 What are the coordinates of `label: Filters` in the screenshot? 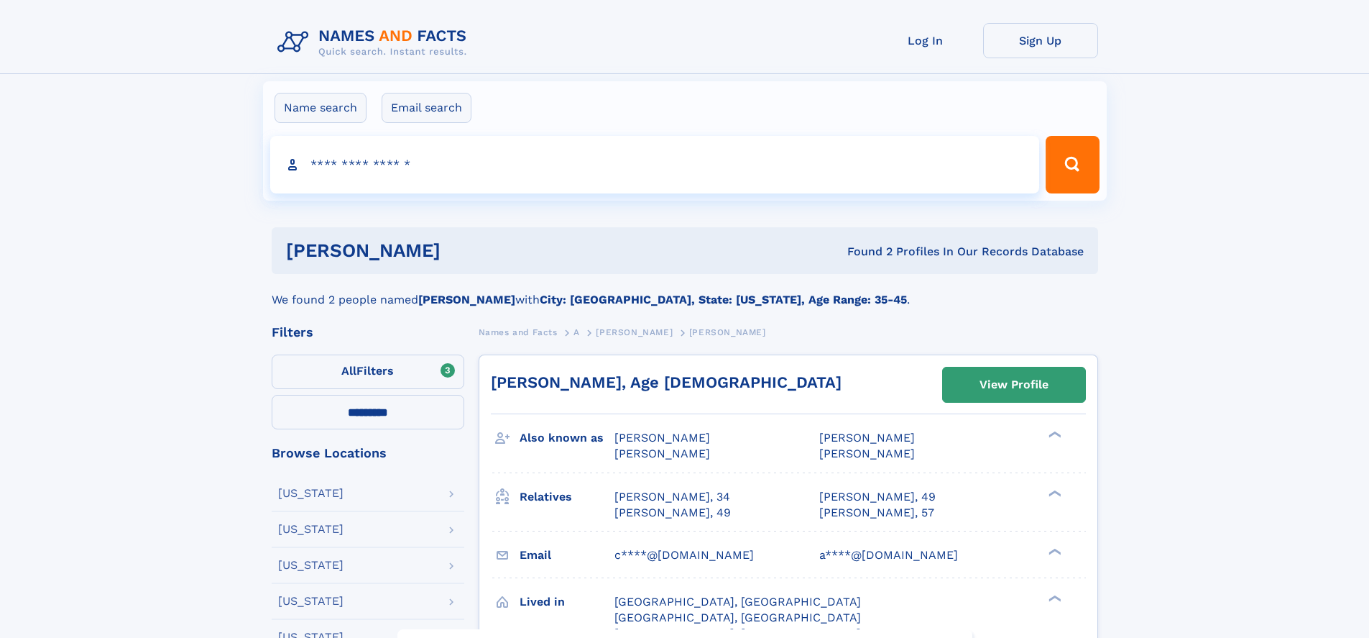 It's located at (368, 372).